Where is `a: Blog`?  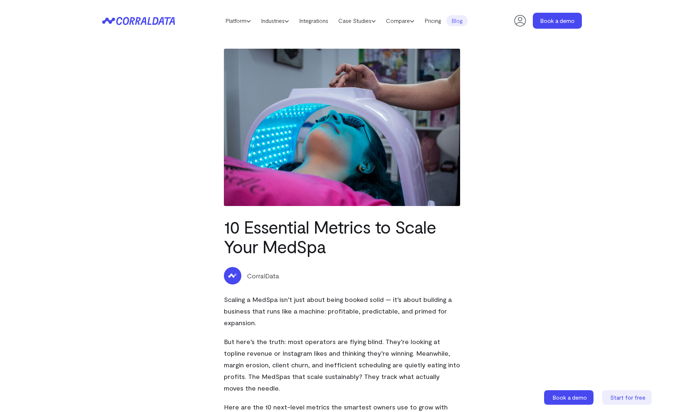
a: Blog is located at coordinates (457, 21).